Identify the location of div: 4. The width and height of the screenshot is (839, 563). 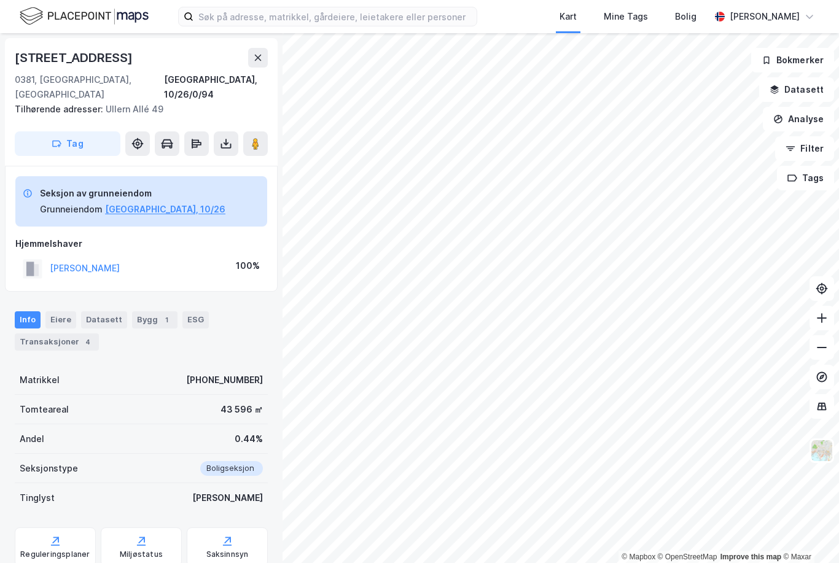
(88, 342).